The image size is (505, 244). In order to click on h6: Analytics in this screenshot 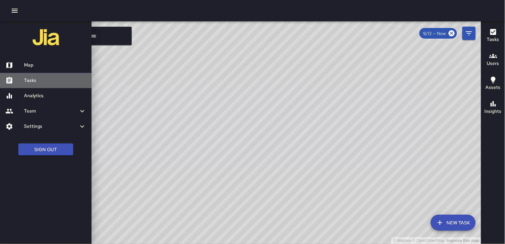, I will do `click(55, 96)`.